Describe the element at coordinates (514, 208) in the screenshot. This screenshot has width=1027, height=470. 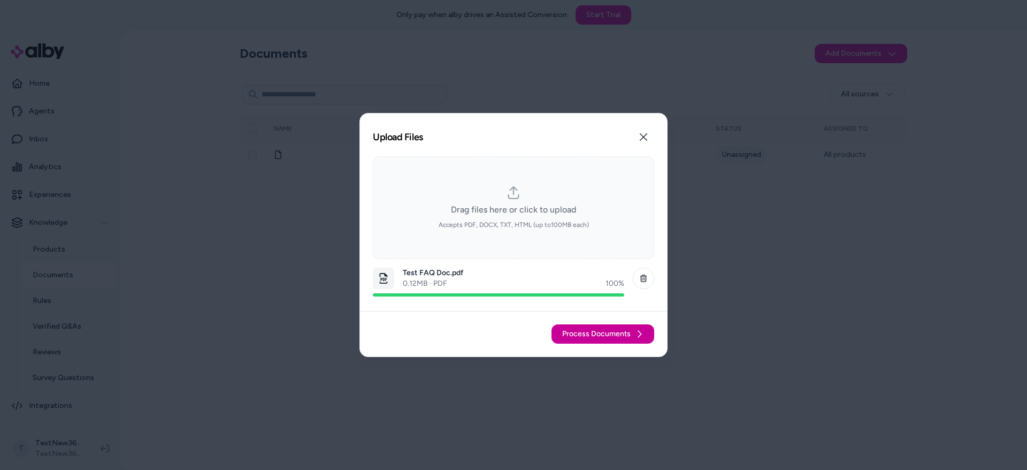
I see `div: dropzone` at that location.